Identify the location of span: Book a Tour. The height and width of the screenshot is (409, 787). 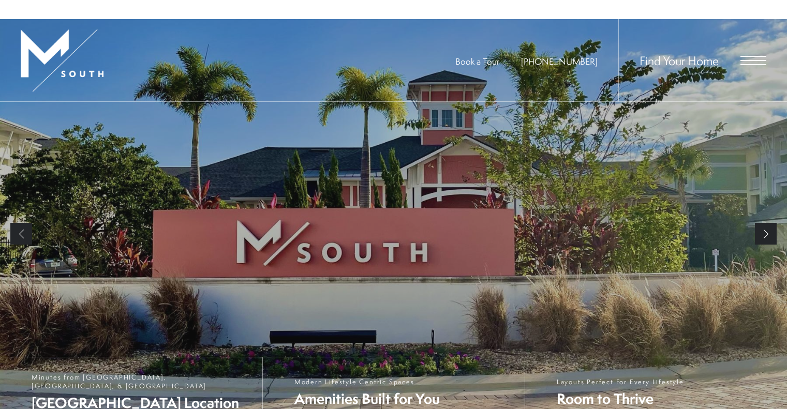
(477, 61).